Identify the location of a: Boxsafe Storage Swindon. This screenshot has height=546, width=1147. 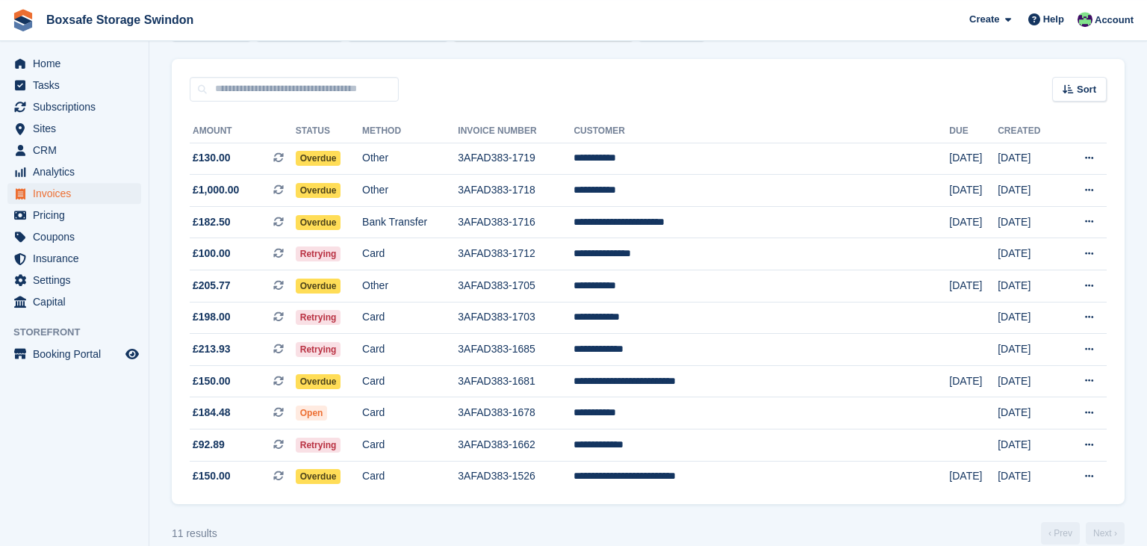
(119, 19).